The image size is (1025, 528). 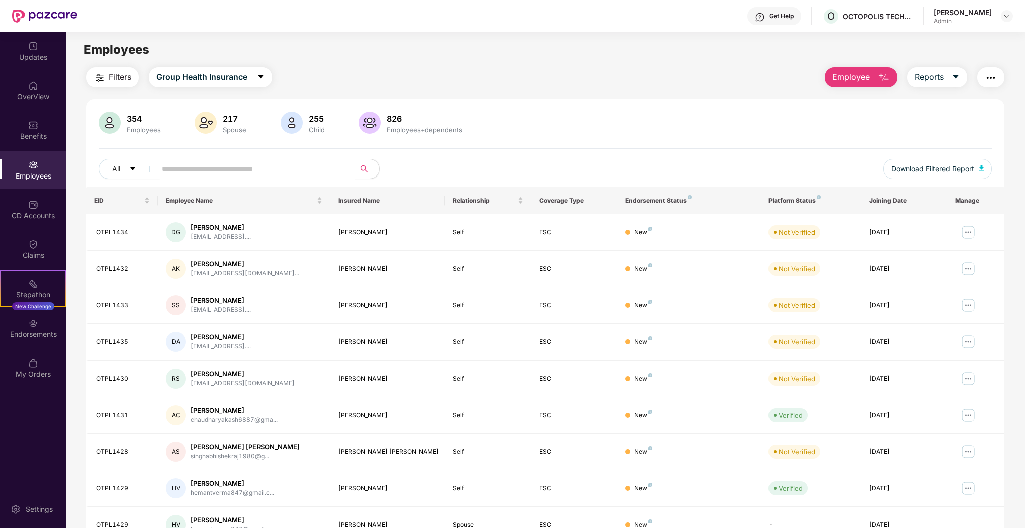 I want to click on img: svg+xml;base64,PHN2ZyBpZD0iVXBkYXRlZCIgeG1sbnM9Imh0dHA6Ly93d3cudzMub3JnLzIwMDAvc3ZnIiB3aWR0aD0iMj..., so click(x=33, y=46).